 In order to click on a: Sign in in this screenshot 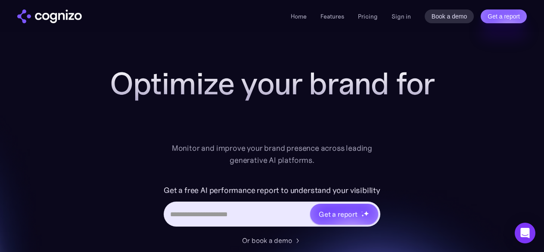, I will do `click(401, 16)`.